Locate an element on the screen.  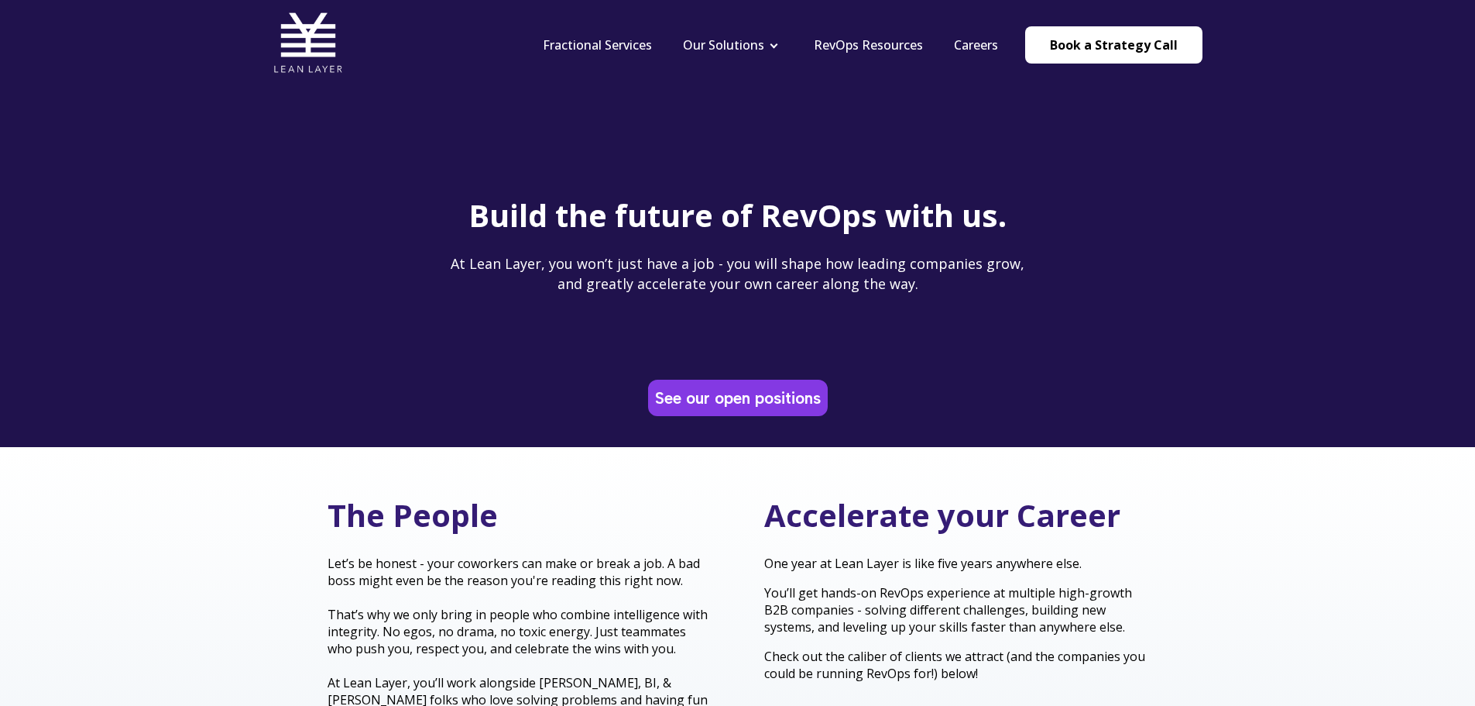
span: That’s why we only bring in people who combine intelligence with integrity. No egos, no drama, no... is located at coordinates (517, 631).